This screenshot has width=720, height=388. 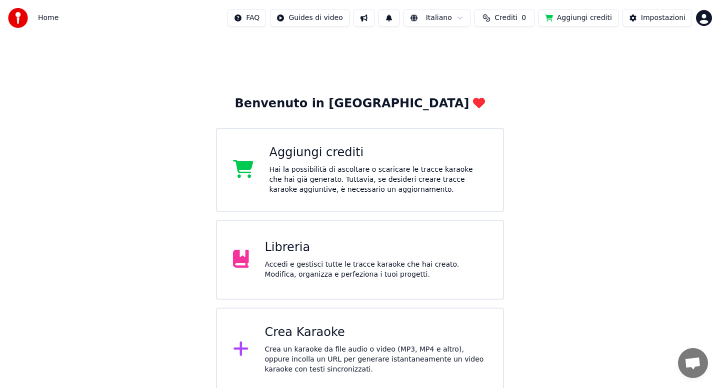 What do you see at coordinates (523, 18) in the screenshot?
I see `span: 0` at bounding box center [523, 18].